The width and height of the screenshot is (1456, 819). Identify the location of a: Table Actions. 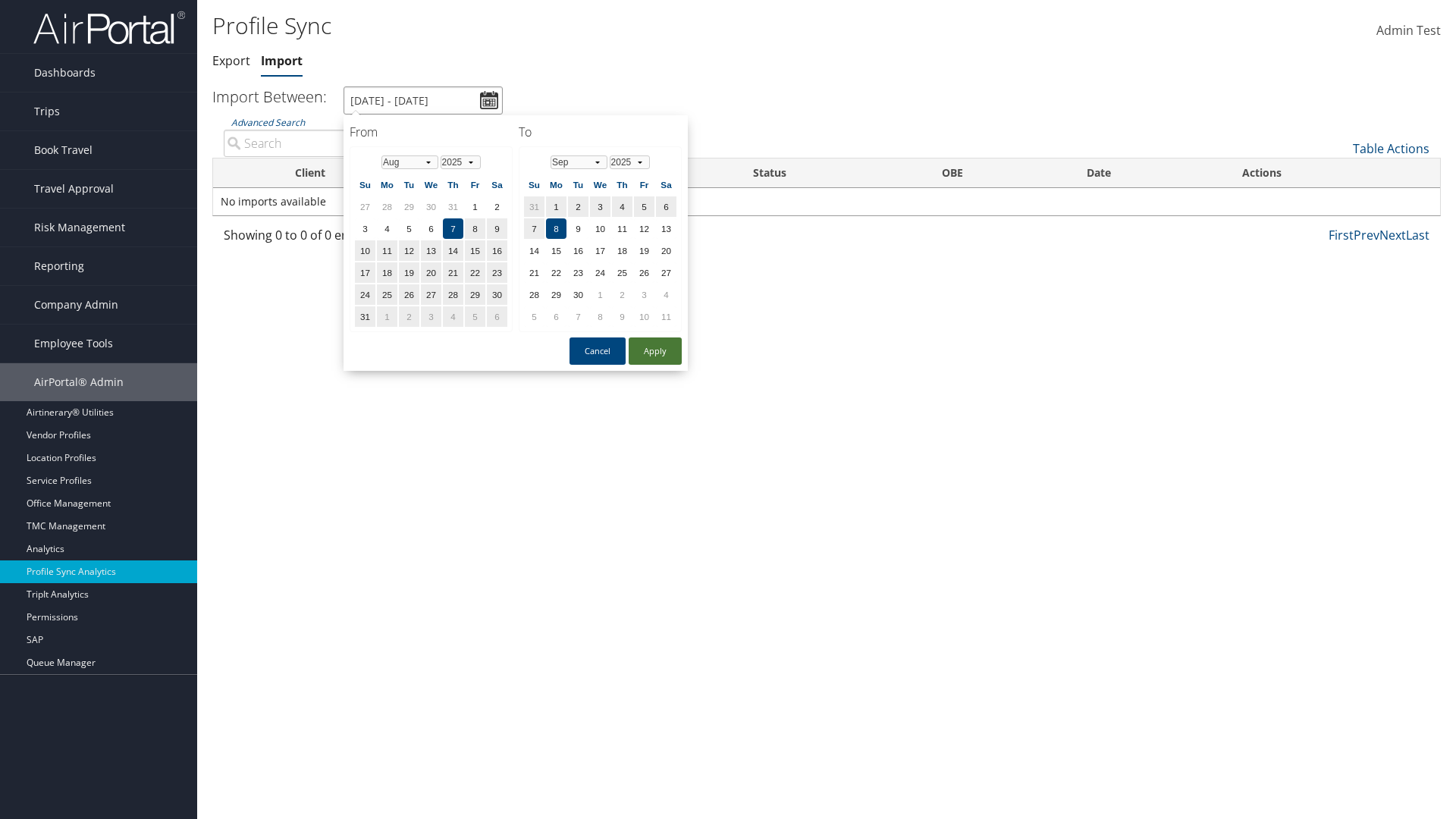
(1391, 149).